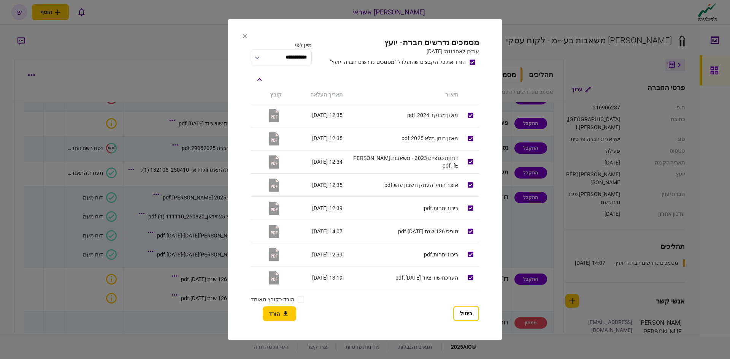 This screenshot has width=730, height=359. Describe the element at coordinates (316, 95) in the screenshot. I see `th: תאריך העלאה` at that location.